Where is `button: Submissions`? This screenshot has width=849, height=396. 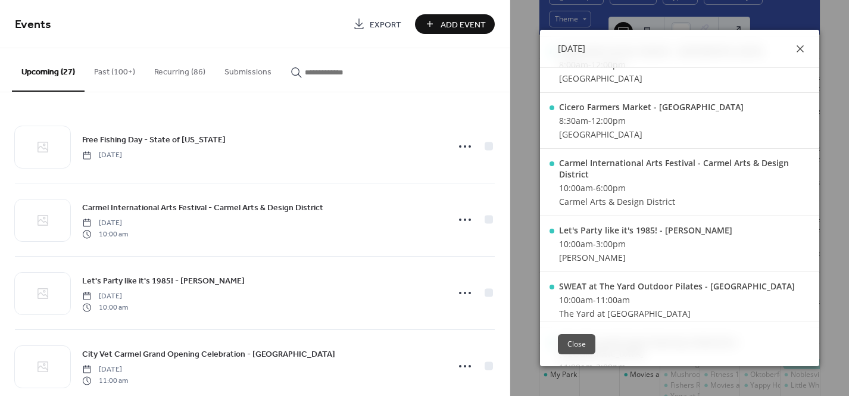
button: Submissions is located at coordinates (248, 69).